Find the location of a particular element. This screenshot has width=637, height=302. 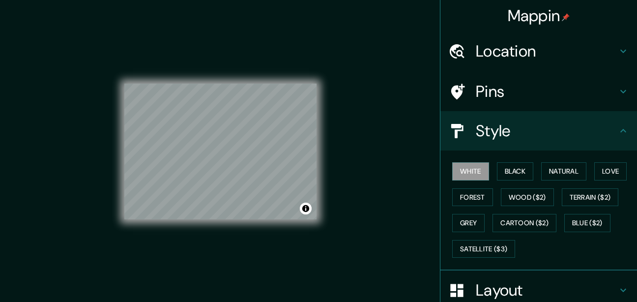

button: Love is located at coordinates (610, 171).